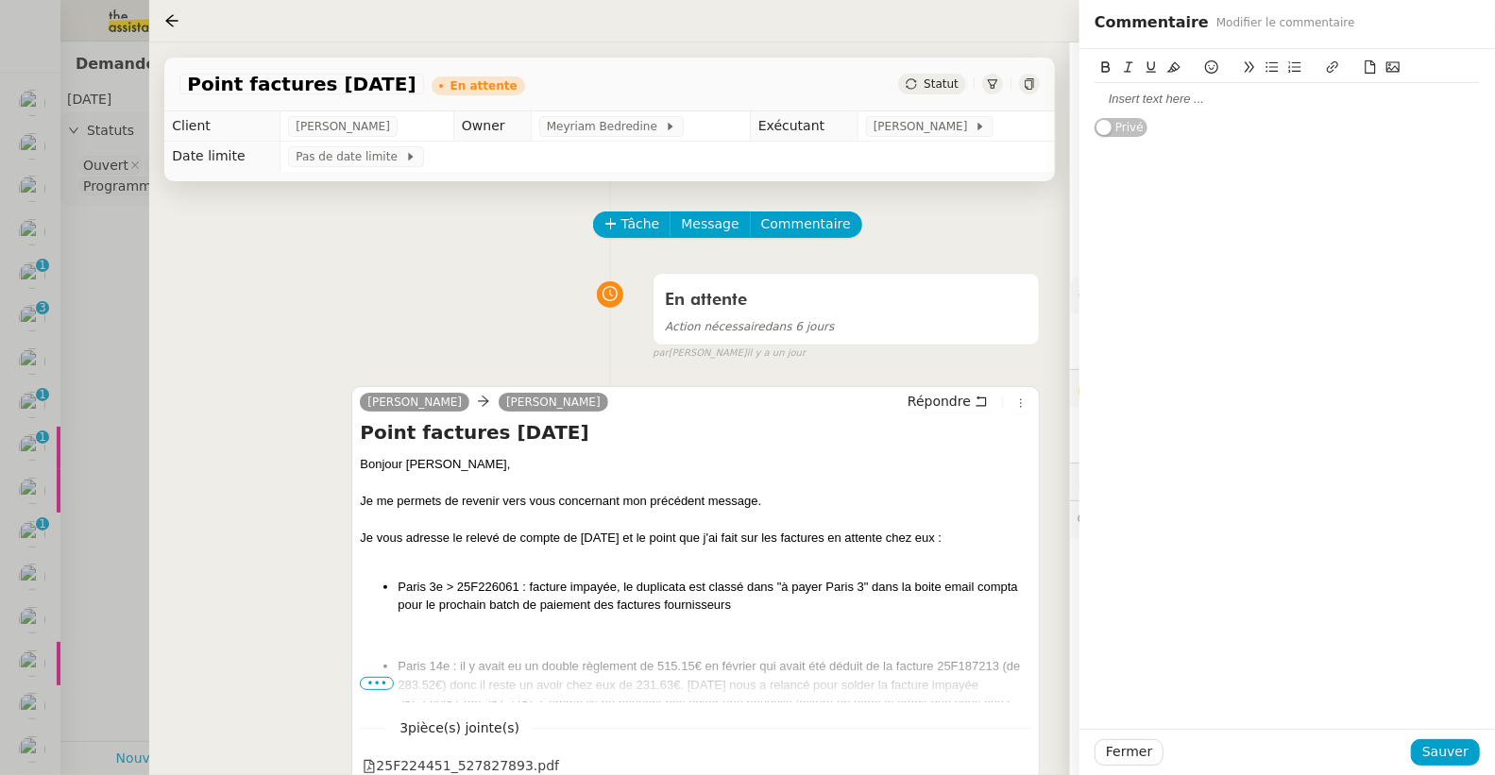  Describe the element at coordinates (695, 502) in the screenshot. I see `div: Je me permets de revenir vers vous concernant mon précédent message.` at that location.